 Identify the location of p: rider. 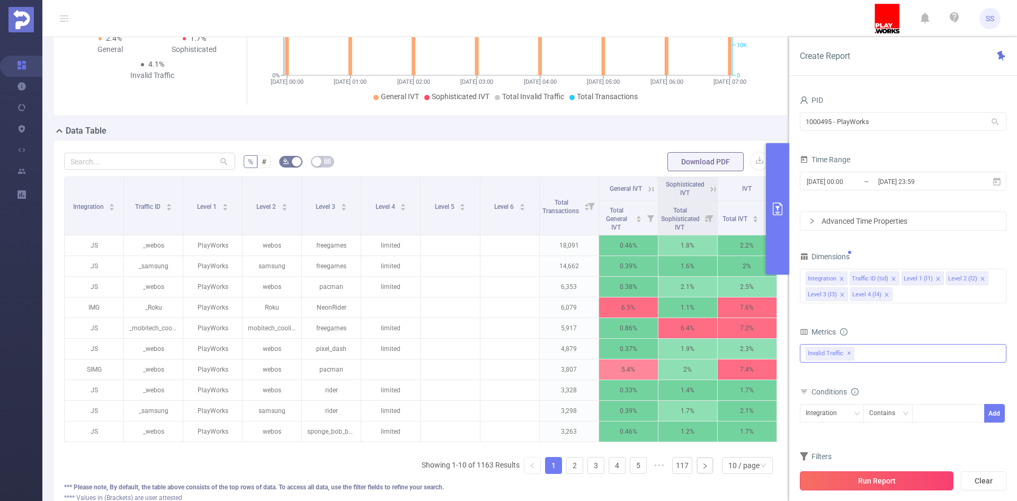
(331, 390).